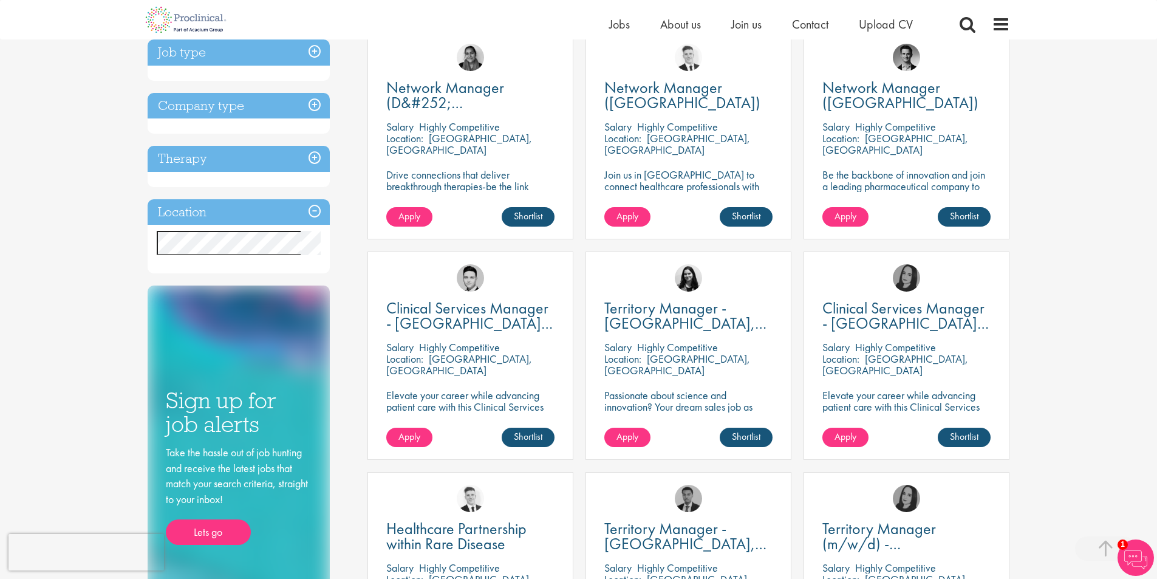  What do you see at coordinates (470, 57) in the screenshot?
I see `a: Anjali Parbhu` at bounding box center [470, 57].